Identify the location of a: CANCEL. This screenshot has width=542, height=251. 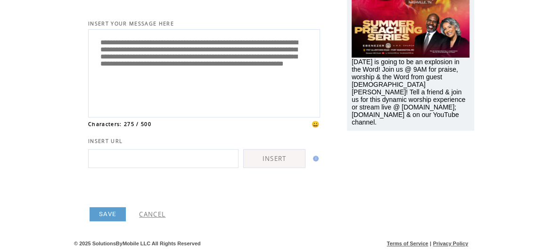
(152, 214).